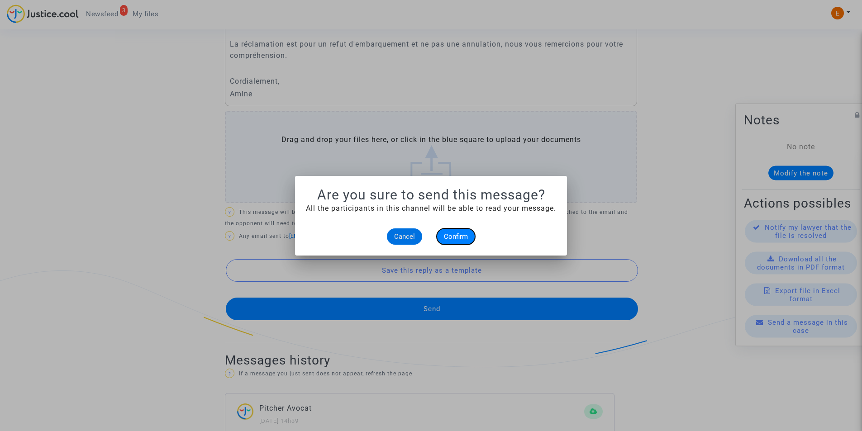 The height and width of the screenshot is (431, 862). I want to click on button: Confirm, so click(456, 237).